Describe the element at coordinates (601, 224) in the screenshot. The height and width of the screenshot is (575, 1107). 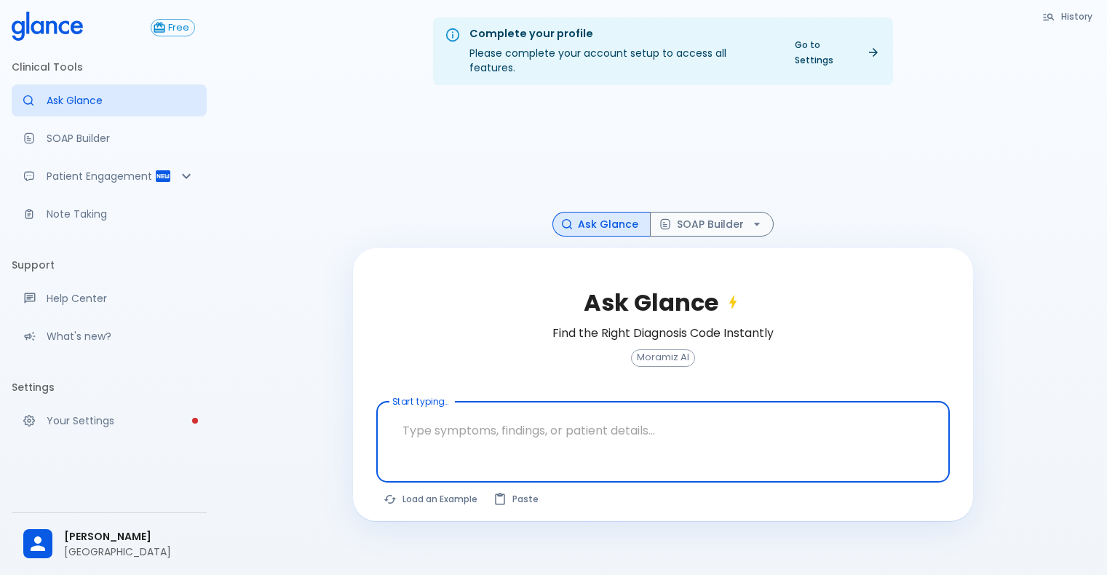
I see `button: Ask Glance` at that location.